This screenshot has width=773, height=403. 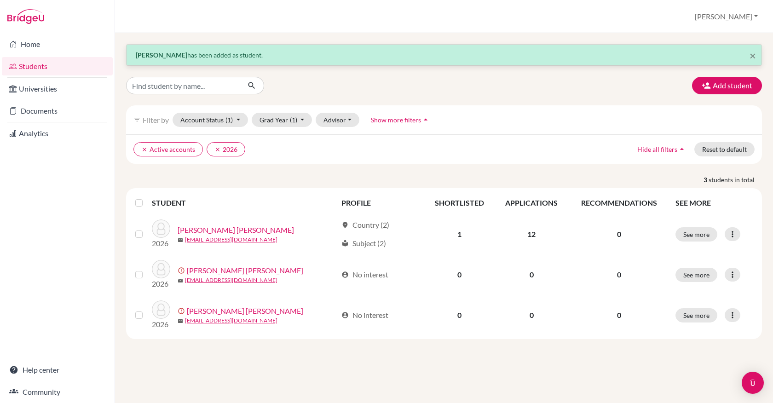 What do you see at coordinates (57, 370) in the screenshot?
I see `a: Help center` at bounding box center [57, 370].